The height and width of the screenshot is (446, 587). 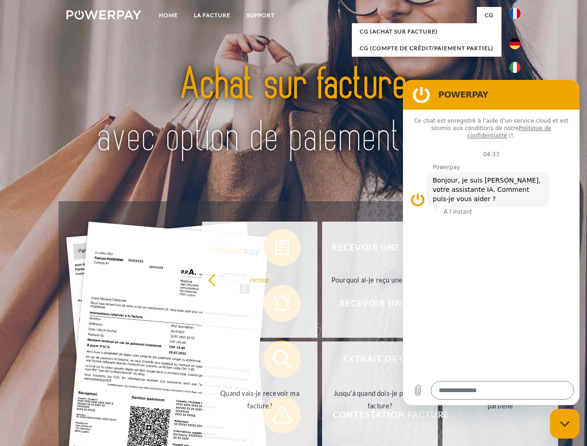 I want to click on a: LA FACTURE, so click(x=212, y=15).